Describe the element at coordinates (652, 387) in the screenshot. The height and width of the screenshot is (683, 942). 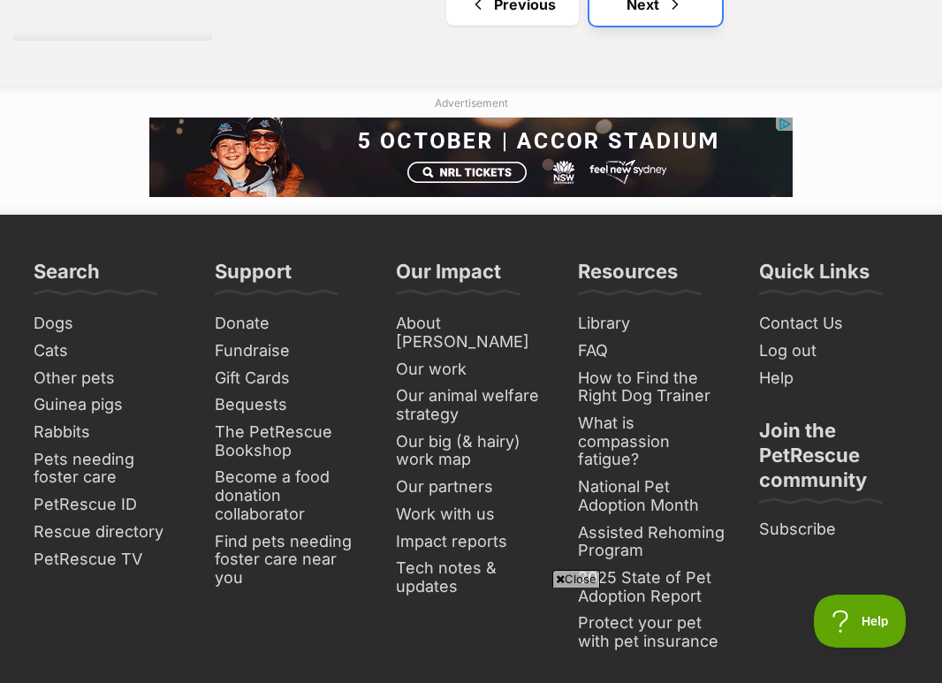
I see `a: How to Find the Right Dog Trainer` at that location.